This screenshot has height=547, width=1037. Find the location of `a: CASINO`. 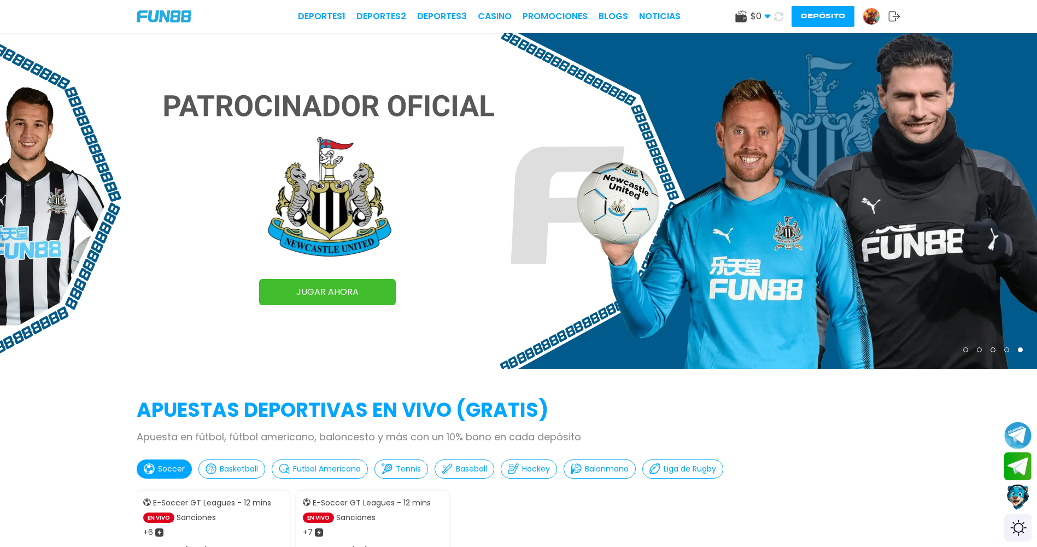

a: CASINO is located at coordinates (495, 16).